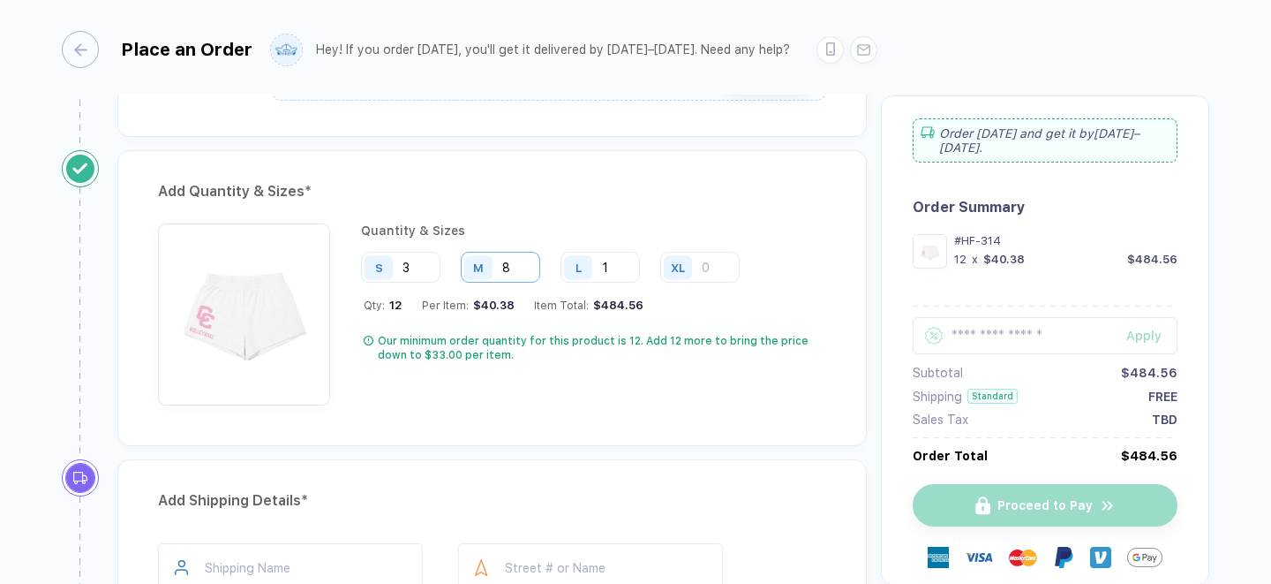 The image size is (1271, 584). What do you see at coordinates (950, 456) in the screenshot?
I see `div: Order Total` at bounding box center [950, 456].